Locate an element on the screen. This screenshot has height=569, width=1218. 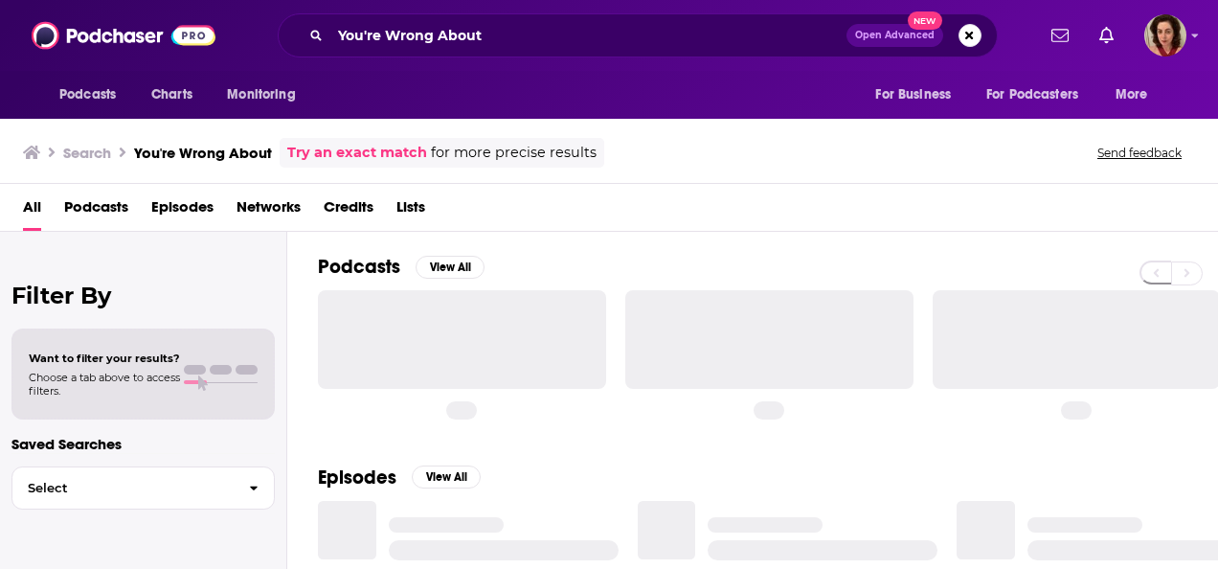
span: New is located at coordinates (925, 20).